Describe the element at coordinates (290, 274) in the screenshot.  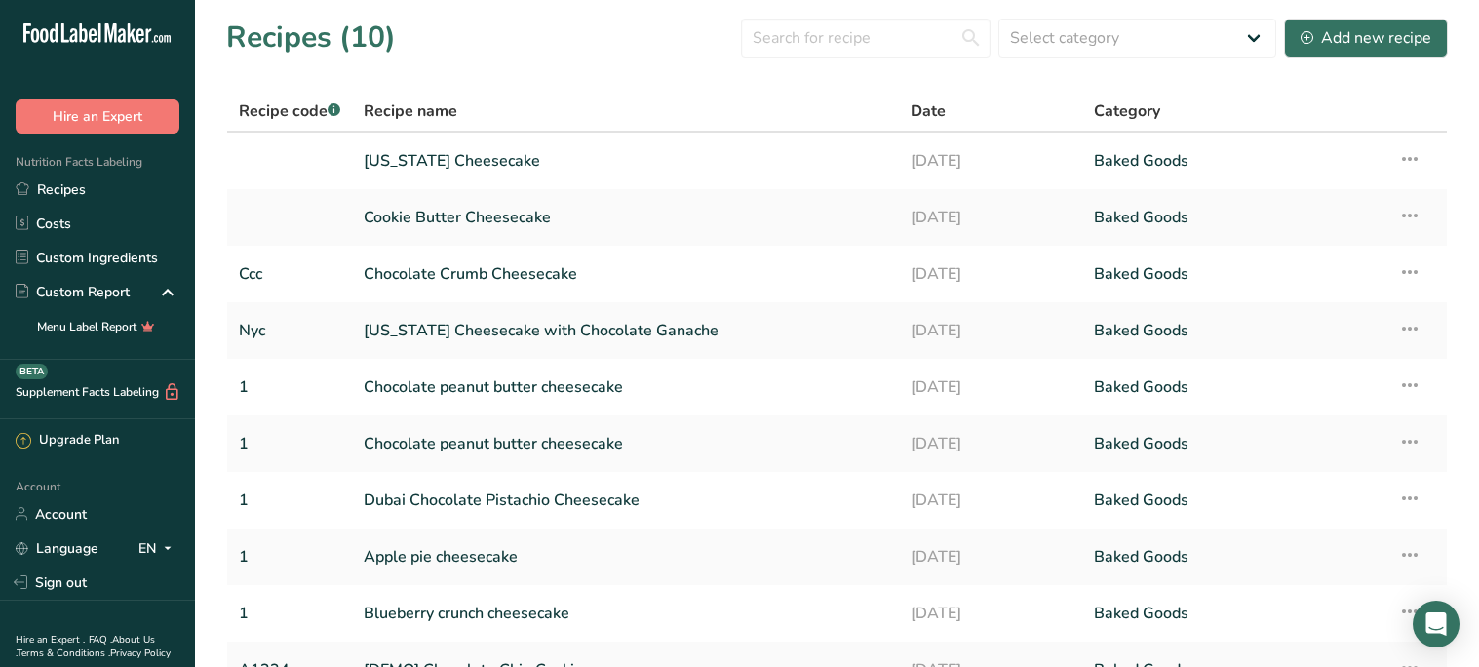
I see `a: Ccc` at that location.